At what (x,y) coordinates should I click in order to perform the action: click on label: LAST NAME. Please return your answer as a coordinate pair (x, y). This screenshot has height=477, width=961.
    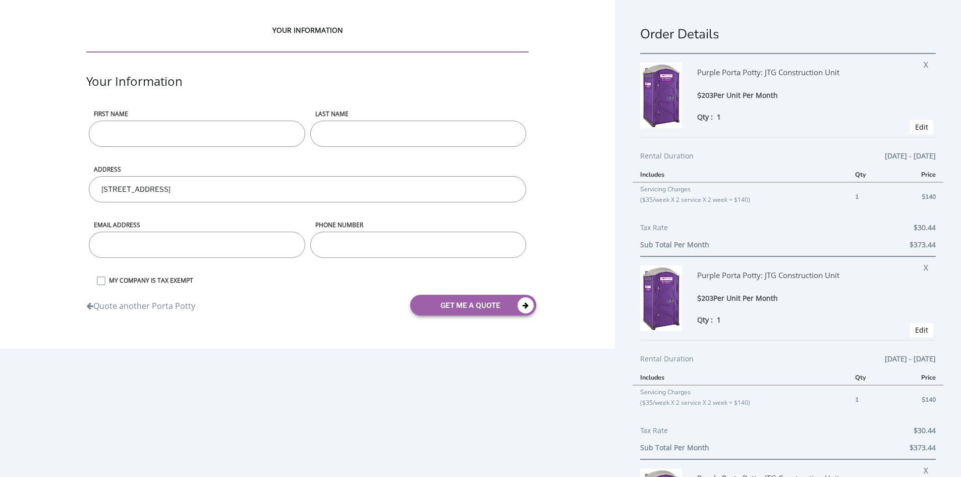
    Looking at the image, I should click on (418, 113).